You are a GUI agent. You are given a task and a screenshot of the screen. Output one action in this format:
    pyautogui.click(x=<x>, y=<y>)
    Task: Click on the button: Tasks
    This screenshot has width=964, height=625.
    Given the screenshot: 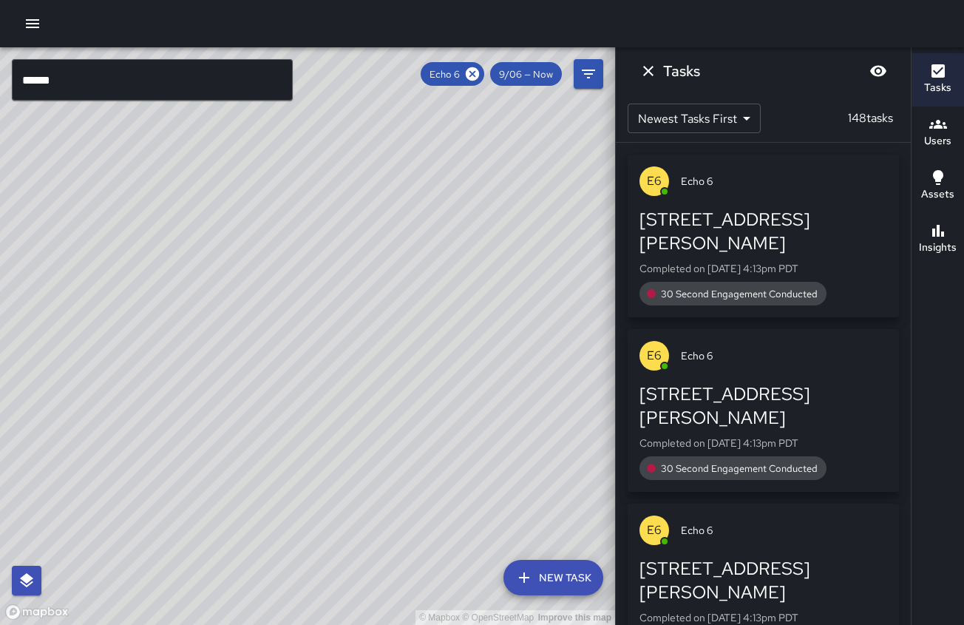 What is the action you would take?
    pyautogui.click(x=938, y=80)
    